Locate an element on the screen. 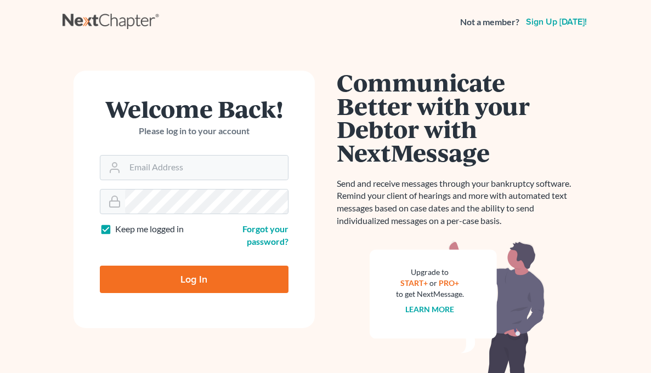  div: Upgrade to is located at coordinates (430, 272).